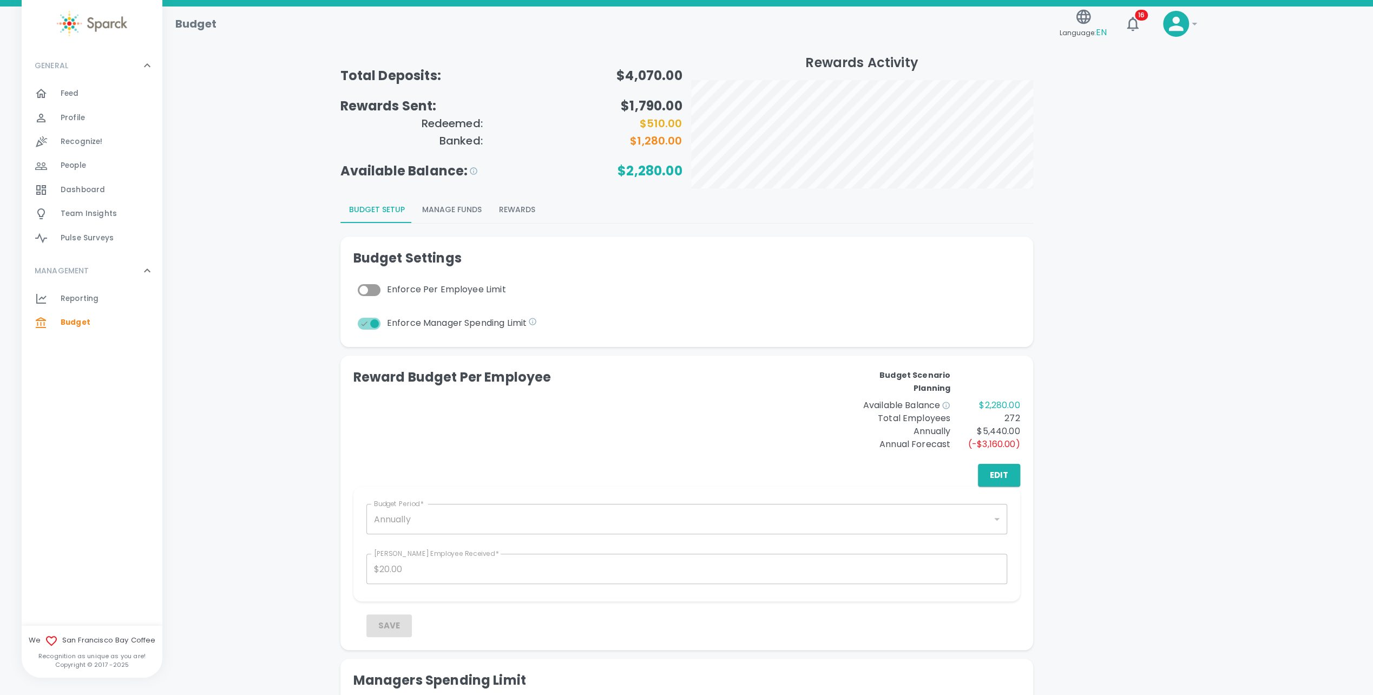 Image resolution: width=1373 pixels, height=695 pixels. I want to click on p: $5,440.00, so click(985, 431).